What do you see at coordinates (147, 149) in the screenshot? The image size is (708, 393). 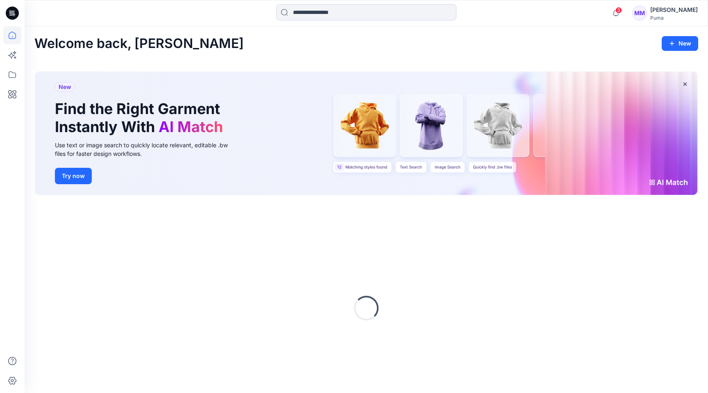 I see `div: Use text or image search to quickly locate relevant, editable .bw files for faster design workflows.` at bounding box center [147, 149].